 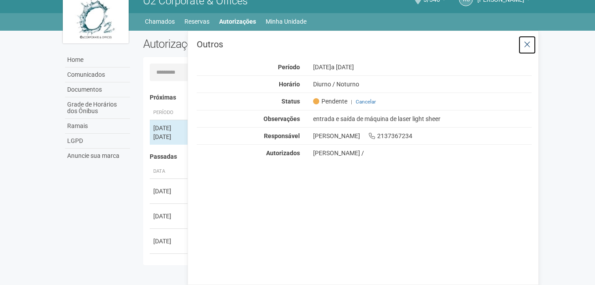 What do you see at coordinates (97, 90) in the screenshot?
I see `a: Documentos` at bounding box center [97, 90].